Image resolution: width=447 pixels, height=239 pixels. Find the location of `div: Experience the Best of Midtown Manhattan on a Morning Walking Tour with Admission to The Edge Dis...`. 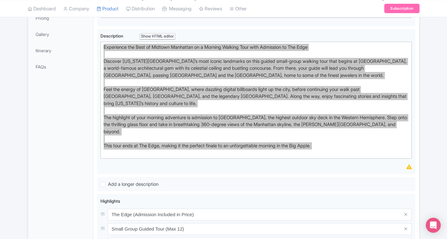

div: Experience the Best of Midtown Manhattan on a Morning Walking Tour with Admission to The Edge Dis... is located at coordinates (256, 100).